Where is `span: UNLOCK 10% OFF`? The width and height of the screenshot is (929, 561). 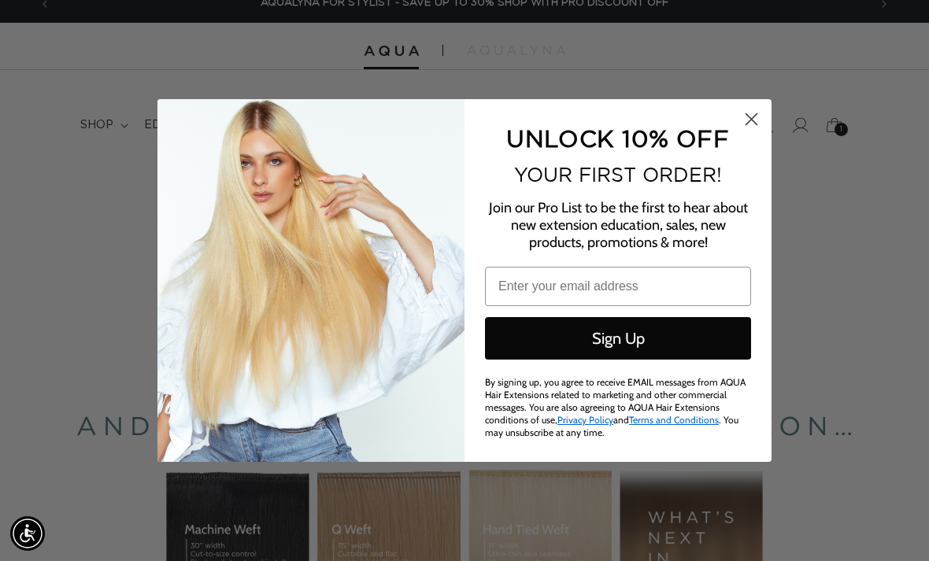 span: UNLOCK 10% OFF is located at coordinates (617, 138).